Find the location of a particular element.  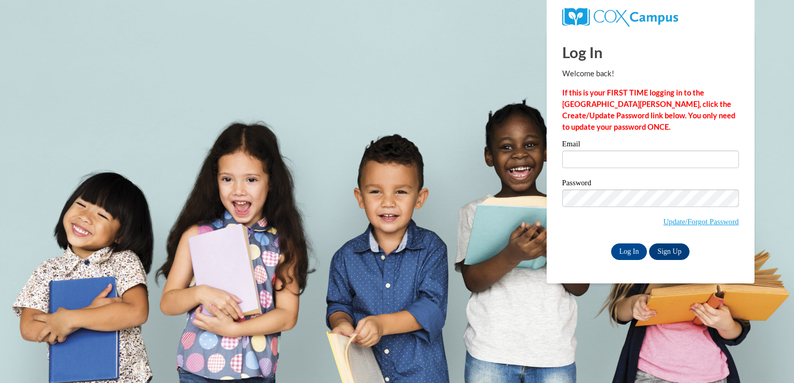

input: Log In is located at coordinates (629, 252).